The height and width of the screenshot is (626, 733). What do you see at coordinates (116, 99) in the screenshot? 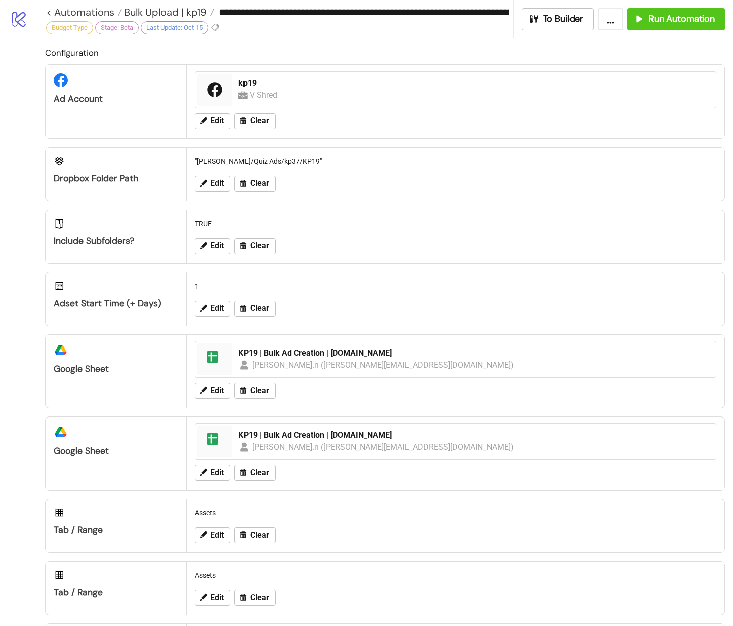
I see `div: Ad Account` at bounding box center [116, 99].